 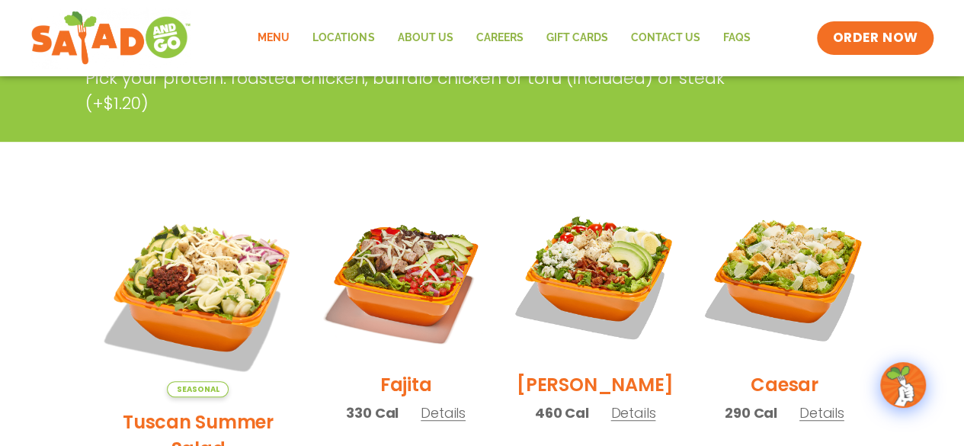 What do you see at coordinates (405, 277) in the screenshot?
I see `img: Product photo for Fajita Salad` at bounding box center [405, 277].